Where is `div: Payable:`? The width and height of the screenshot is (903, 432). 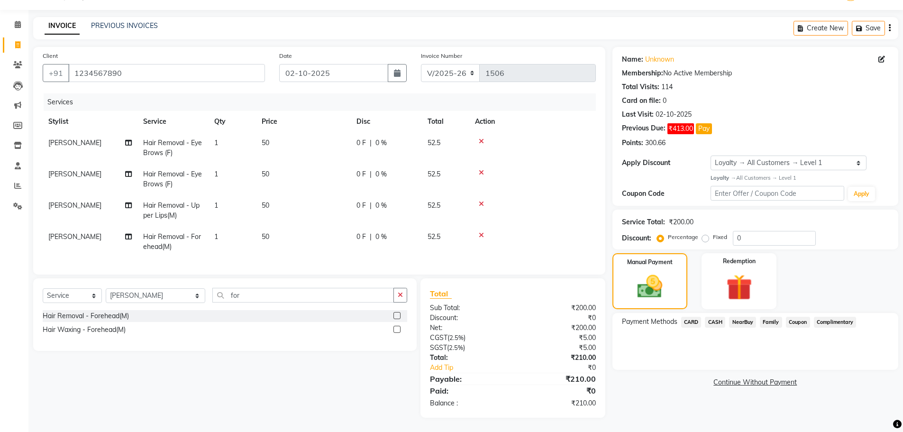 div: Payable: is located at coordinates (468, 379).